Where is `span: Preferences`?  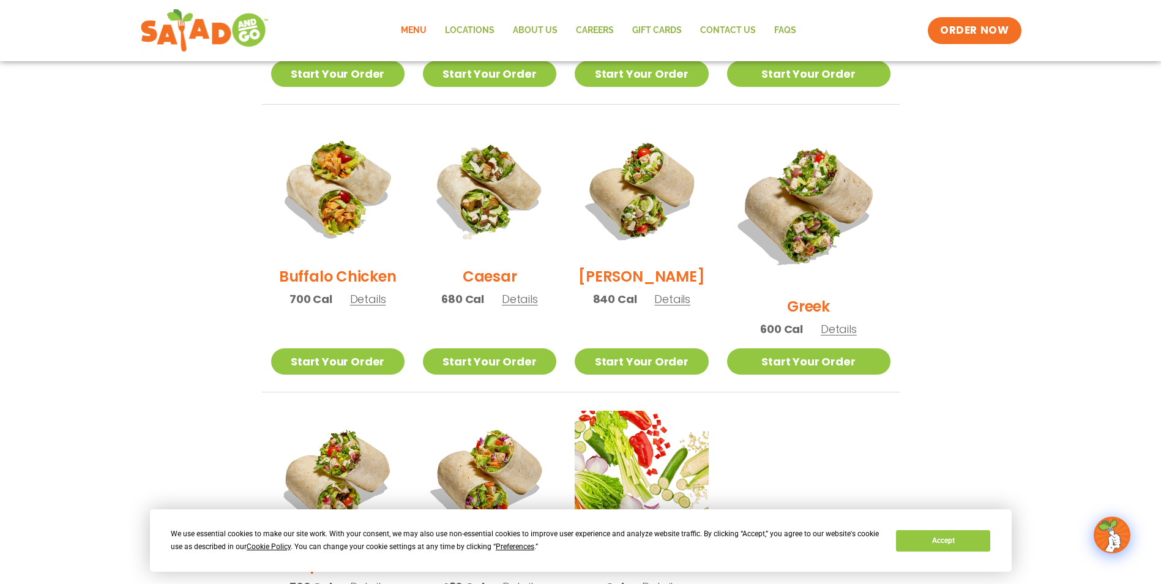 span: Preferences is located at coordinates (515, 547).